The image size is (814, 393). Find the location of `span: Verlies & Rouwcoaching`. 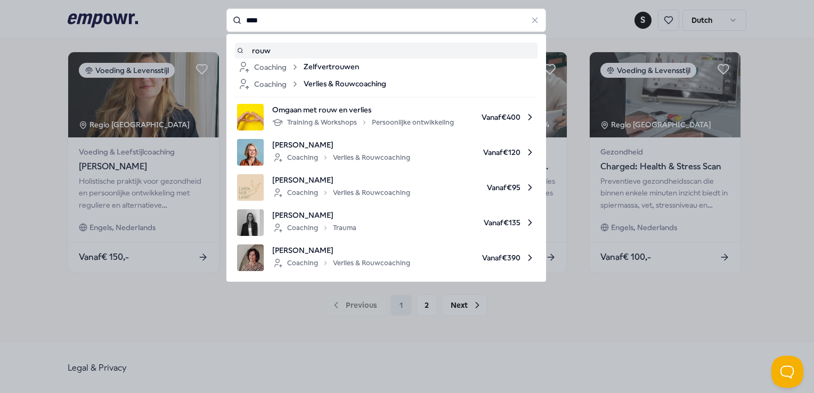

span: Verlies & Rouwcoaching is located at coordinates (345, 84).